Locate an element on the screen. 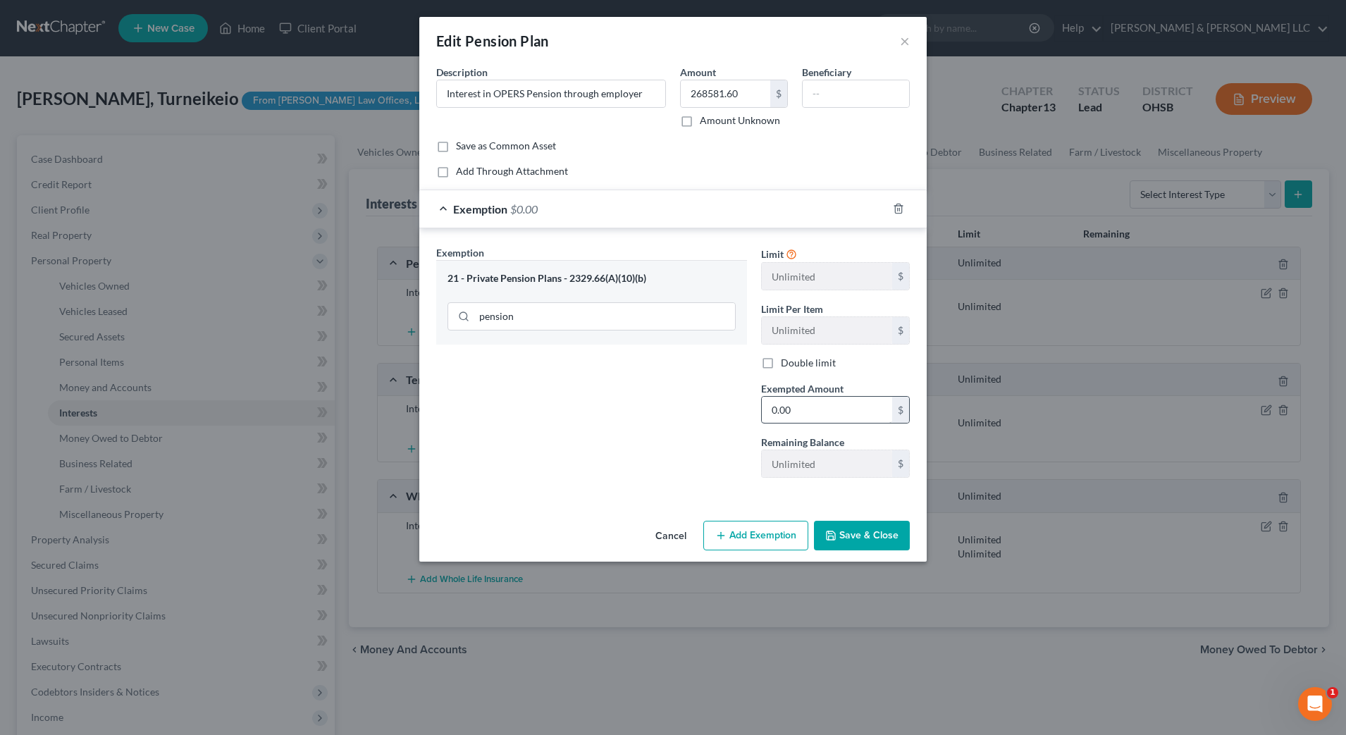  label: Save as Common Asset is located at coordinates (506, 146).